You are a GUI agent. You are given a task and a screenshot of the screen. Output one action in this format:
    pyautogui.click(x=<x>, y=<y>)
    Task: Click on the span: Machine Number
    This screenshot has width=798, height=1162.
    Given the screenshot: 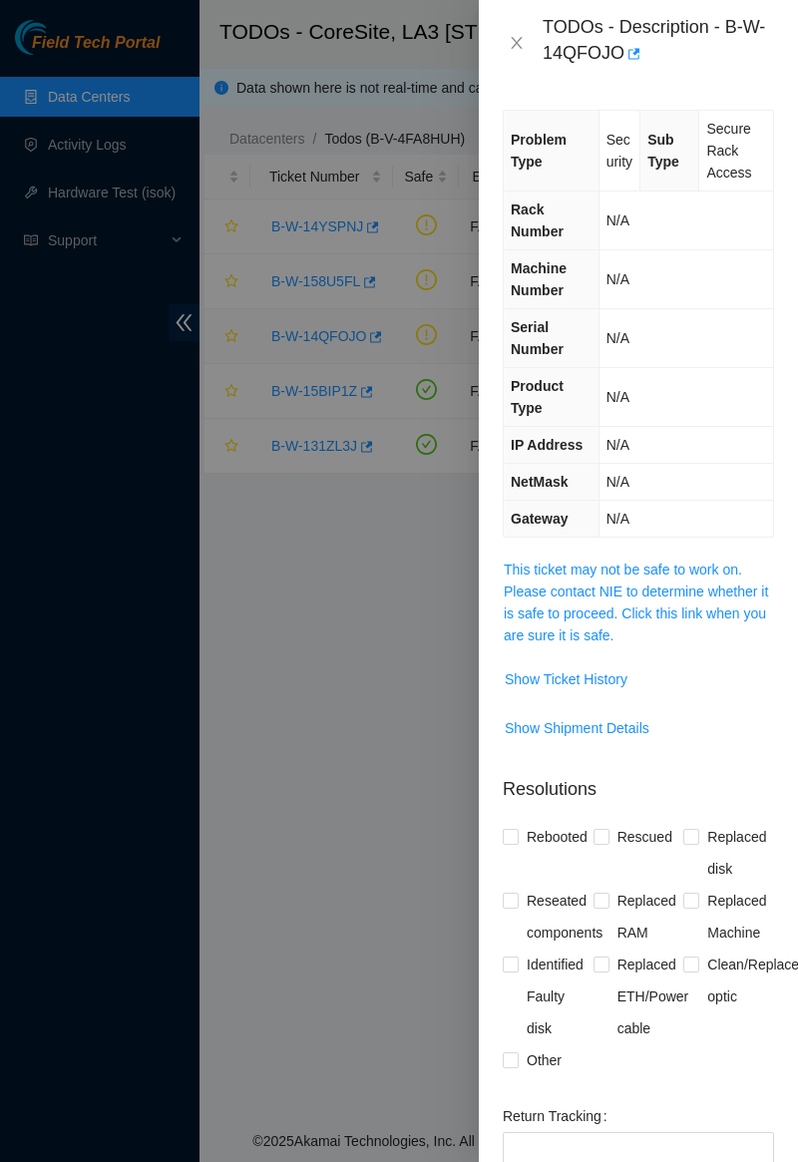 What is the action you would take?
    pyautogui.click(x=539, y=279)
    